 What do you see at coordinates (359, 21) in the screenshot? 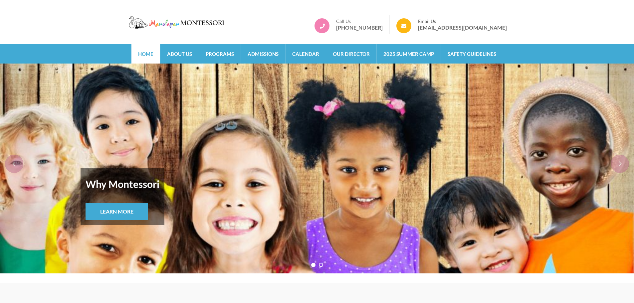
I see `span: Call Us` at bounding box center [359, 21].